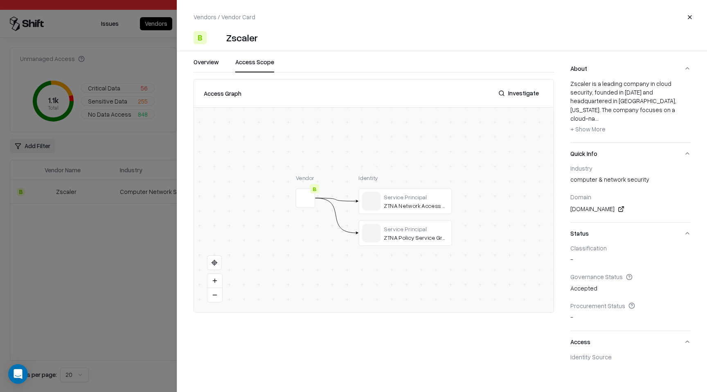 This screenshot has width=707, height=392. I want to click on button: Status, so click(630, 233).